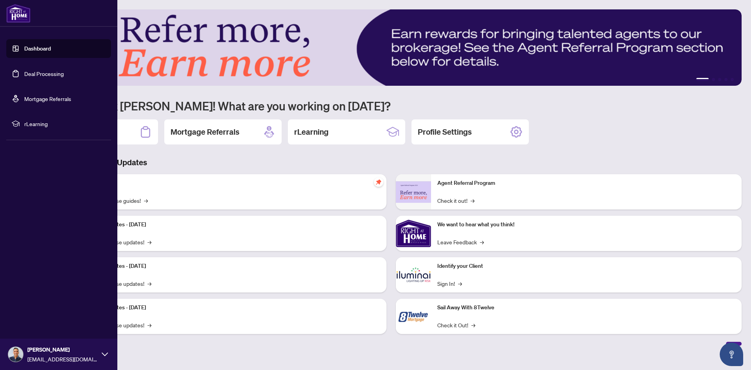 The image size is (751, 370). Describe the element at coordinates (445, 132) in the screenshot. I see `h2: Profile Settings` at that location.